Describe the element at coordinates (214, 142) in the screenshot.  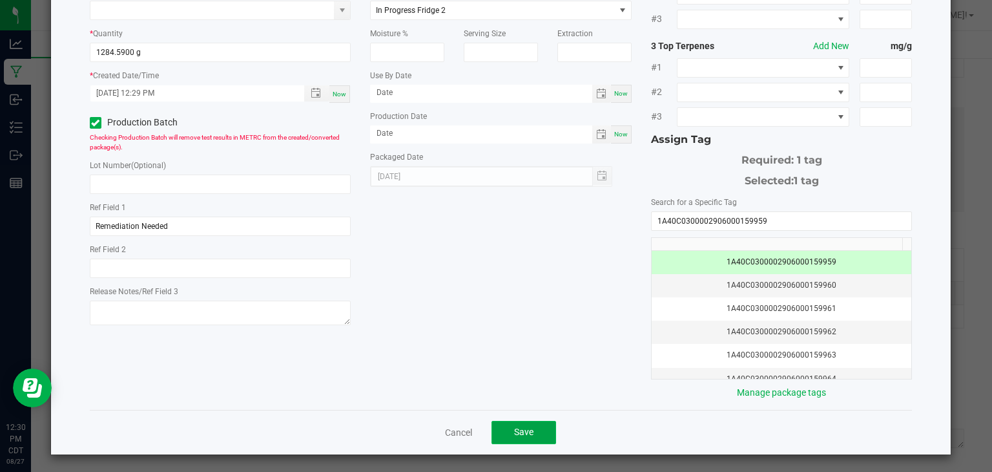
I see `span: Checking Production Batch will remove test results in METRC from the created/converted package(s).` at that location.